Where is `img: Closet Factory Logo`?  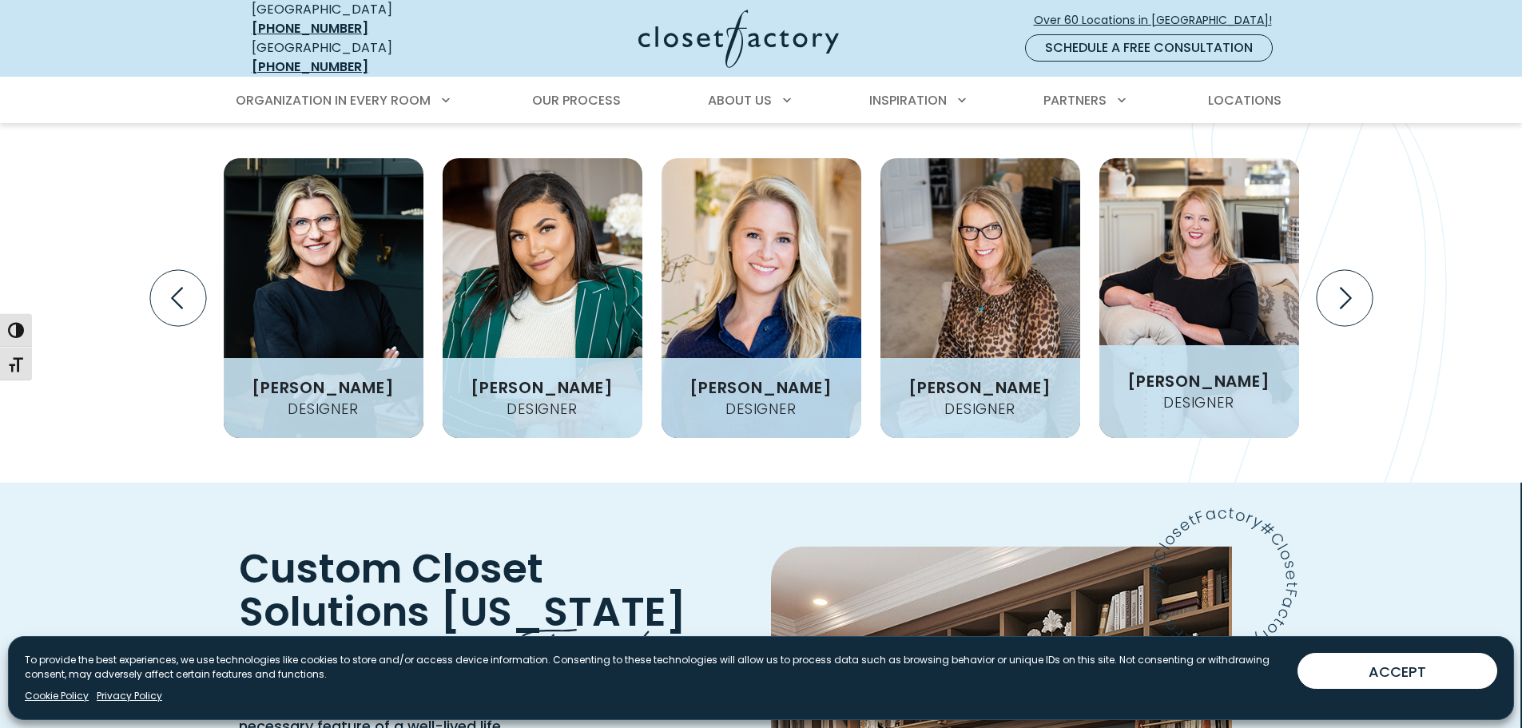 img: Closet Factory Logo is located at coordinates (738, 38).